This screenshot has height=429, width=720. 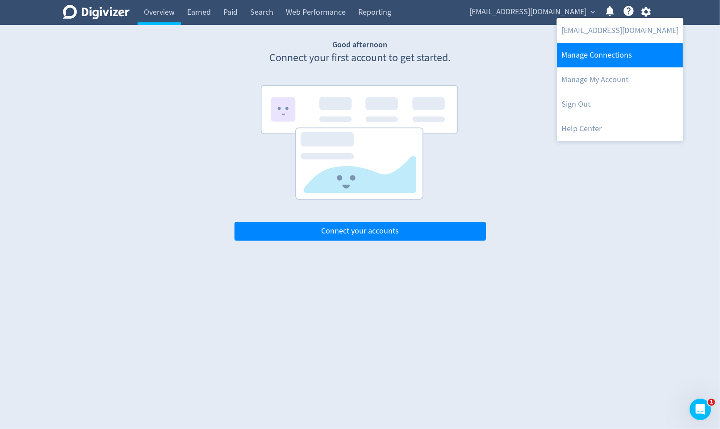 I want to click on a: Manage Connections, so click(x=620, y=55).